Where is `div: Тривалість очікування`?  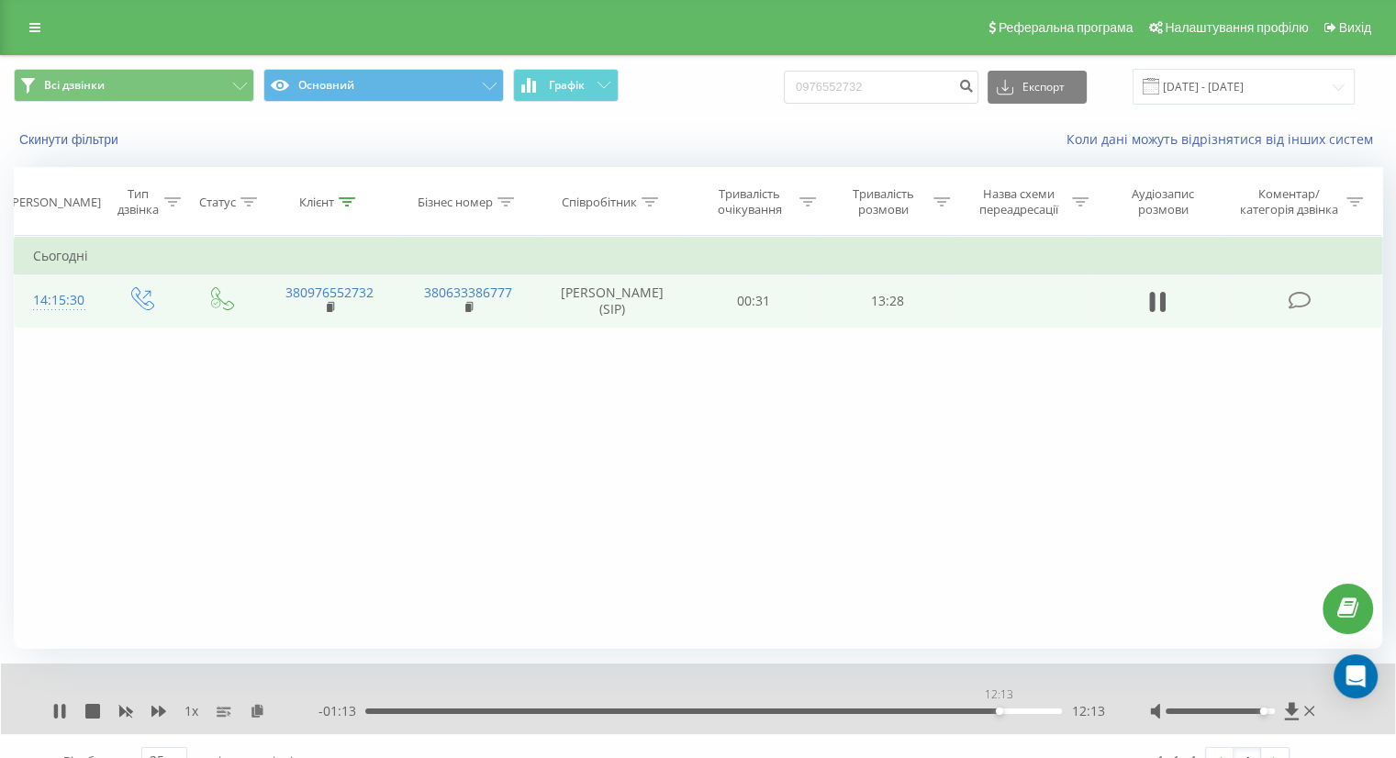
div: Тривалість очікування is located at coordinates (750, 202).